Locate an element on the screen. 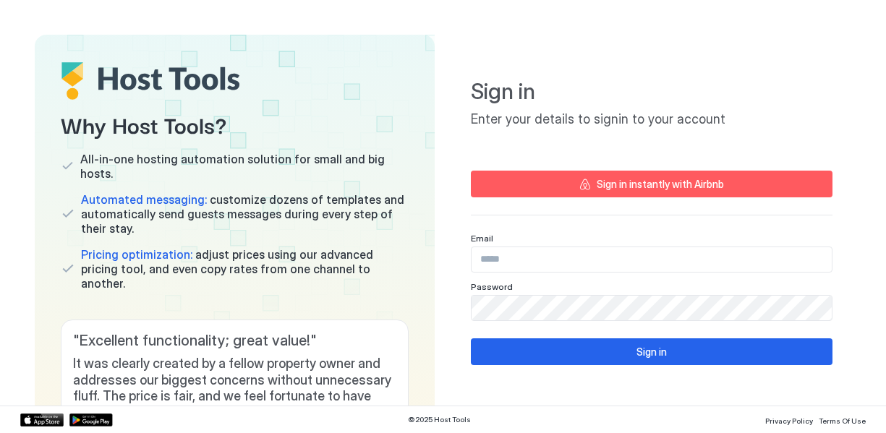  span: Automated messaging: is located at coordinates (144, 200).